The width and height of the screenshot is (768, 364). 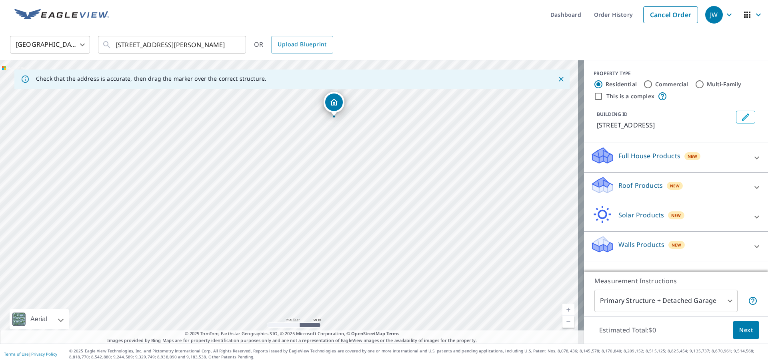 I want to click on div: OR, so click(x=294, y=45).